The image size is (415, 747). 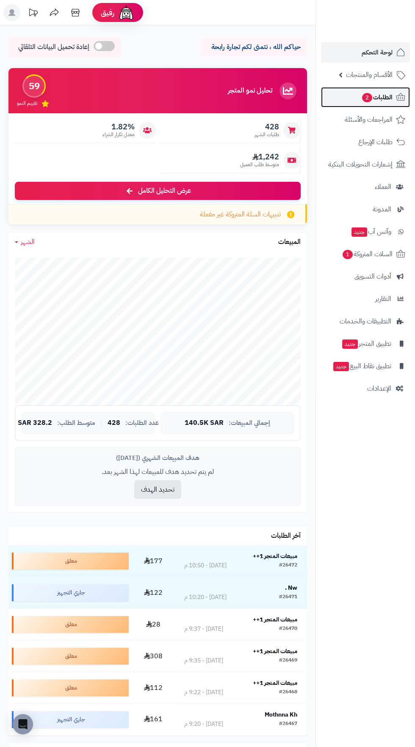 What do you see at coordinates (107, 13) in the screenshot?
I see `span: رفيق` at bounding box center [107, 13].